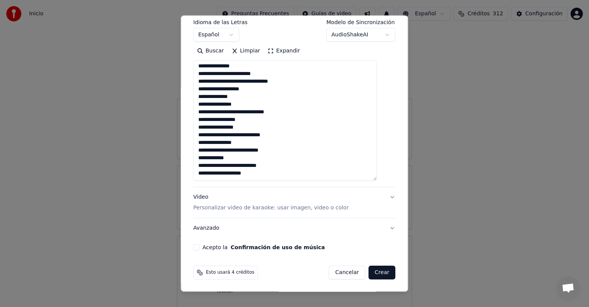  Describe the element at coordinates (271, 208) in the screenshot. I see `p: Personalizar video de karaoke: usar imagen, video o color` at that location.